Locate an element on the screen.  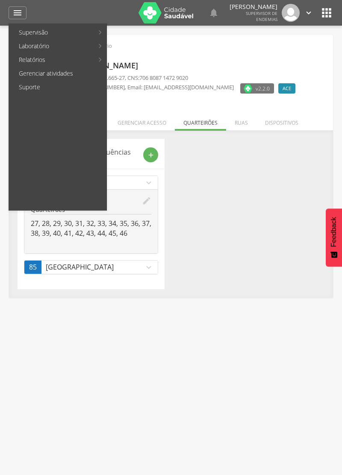
a: Suporte is located at coordinates (58, 87).